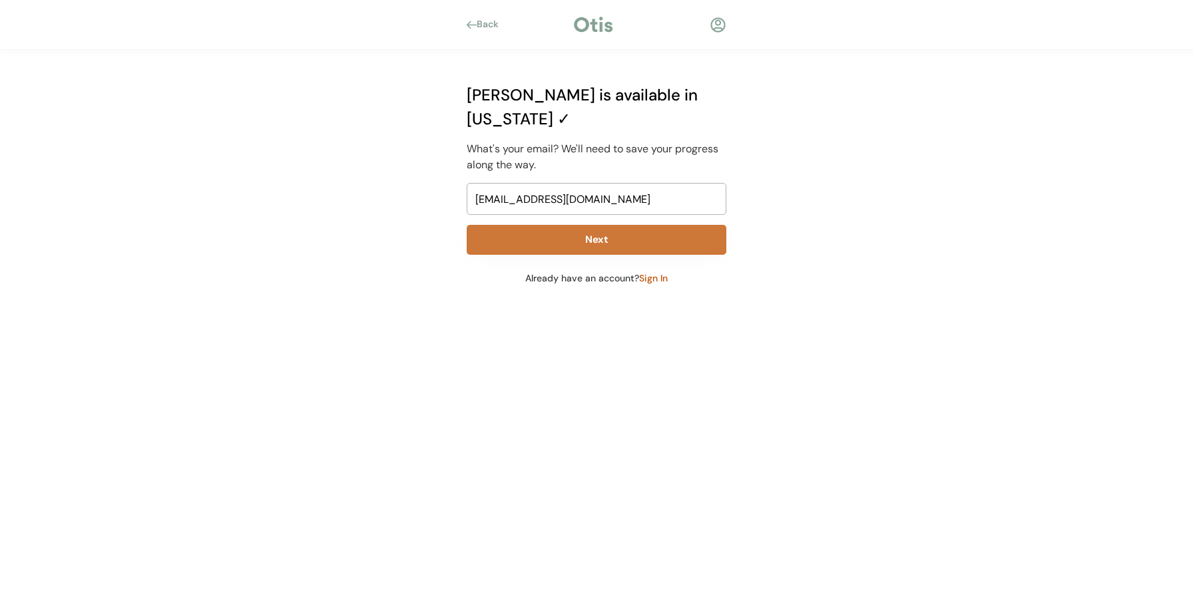 The image size is (1193, 608). Describe the element at coordinates (596, 199) in the screenshot. I see `input: Email` at that location.